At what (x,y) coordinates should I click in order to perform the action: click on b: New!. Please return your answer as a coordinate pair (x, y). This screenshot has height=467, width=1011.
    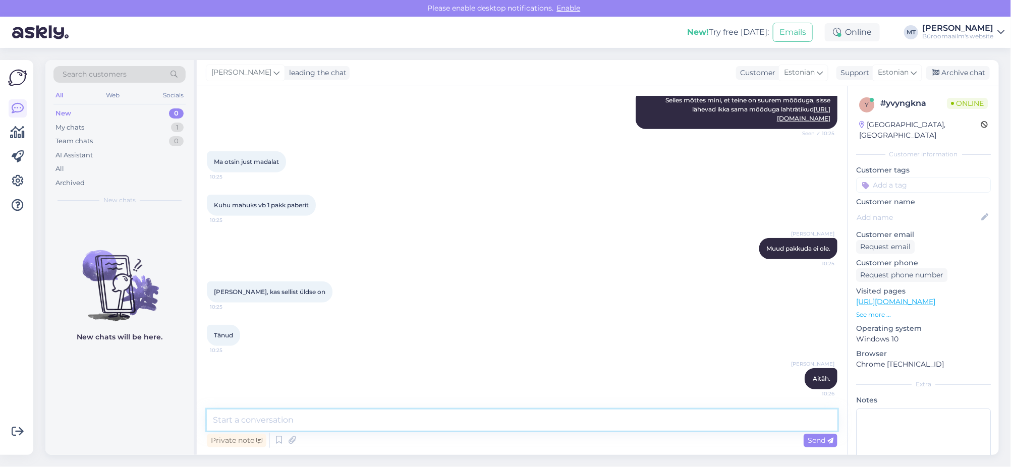
    Looking at the image, I should click on (698, 32).